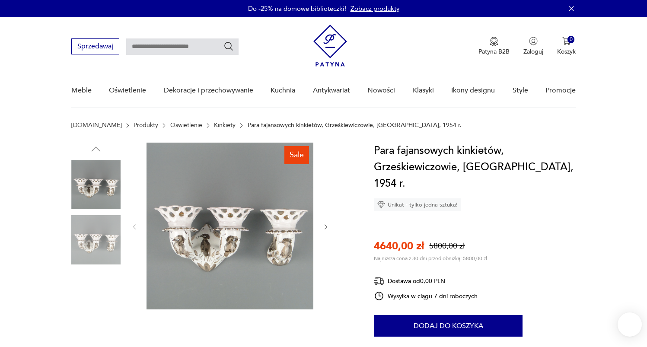 The image size is (647, 347). Describe the element at coordinates (399, 246) in the screenshot. I see `p: 4640,00 zł` at that location.